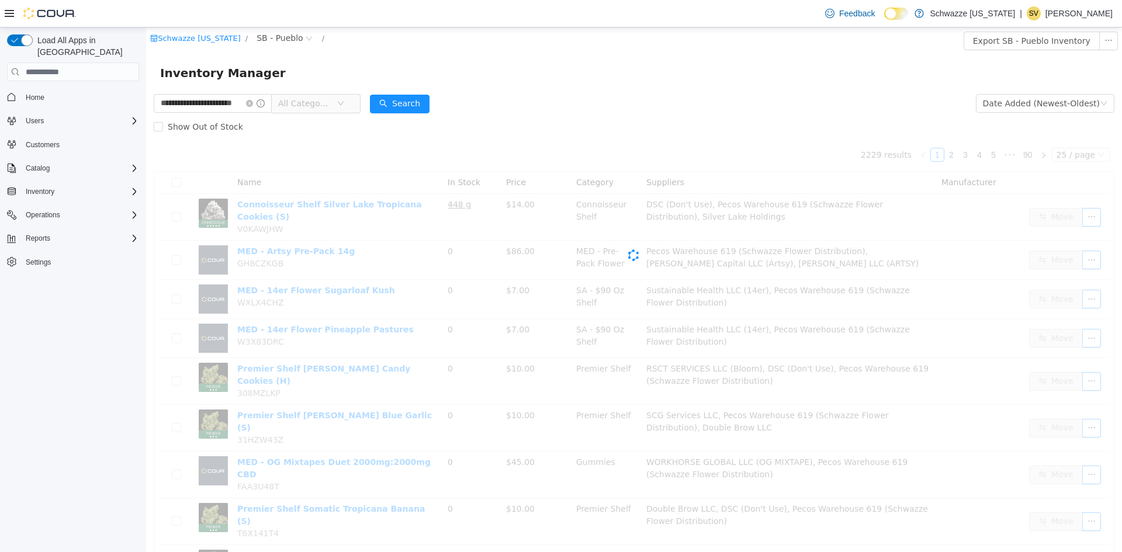 The image size is (1122, 552). I want to click on span: Dark Mode, so click(884, 20).